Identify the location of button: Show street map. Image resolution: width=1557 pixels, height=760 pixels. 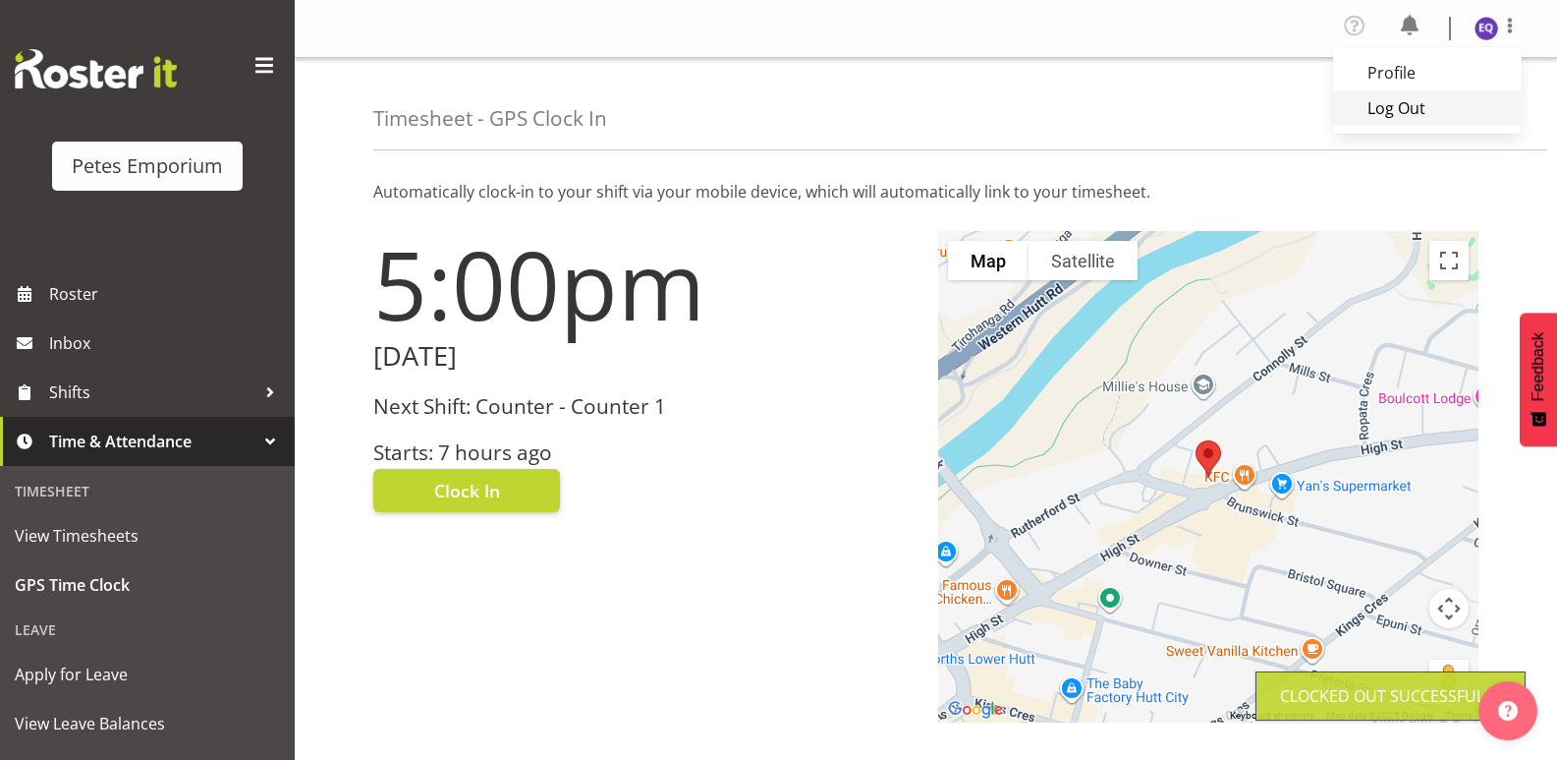
(988, 260).